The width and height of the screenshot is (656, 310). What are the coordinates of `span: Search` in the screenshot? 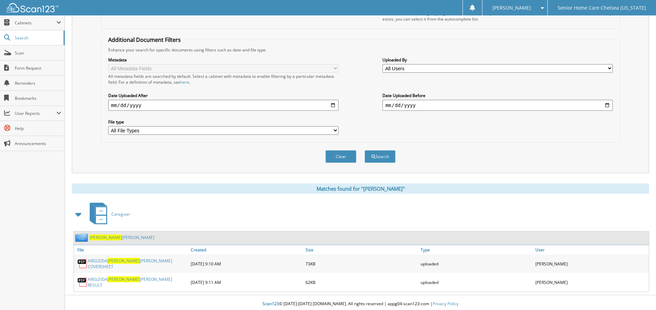 It's located at (37, 38).